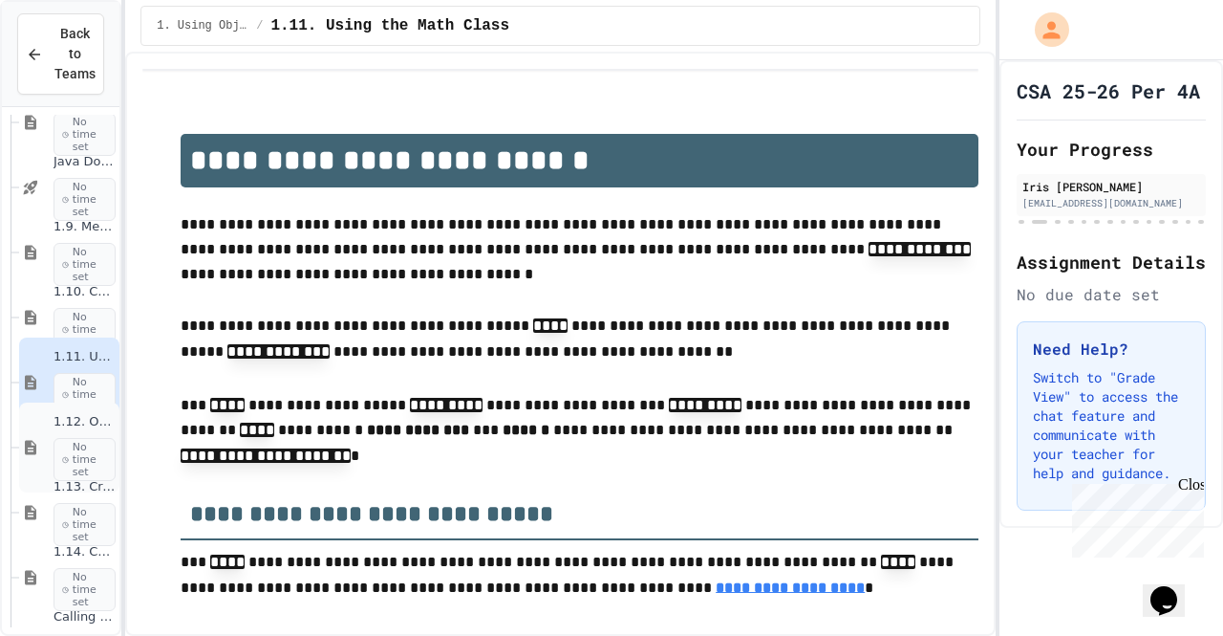 The width and height of the screenshot is (1223, 636). I want to click on span: Java Documentation with Comments - Topic 1.8, so click(84, 162).